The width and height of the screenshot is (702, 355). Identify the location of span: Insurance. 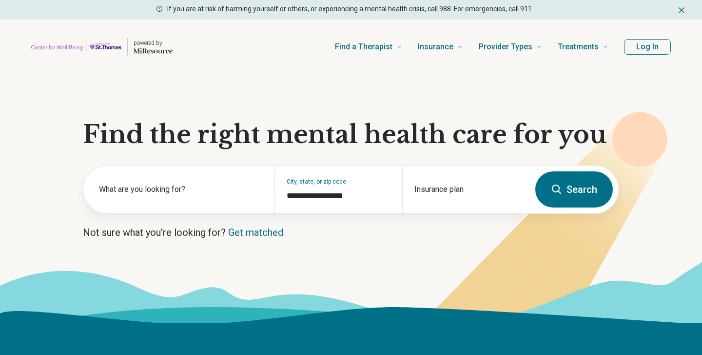
(436, 47).